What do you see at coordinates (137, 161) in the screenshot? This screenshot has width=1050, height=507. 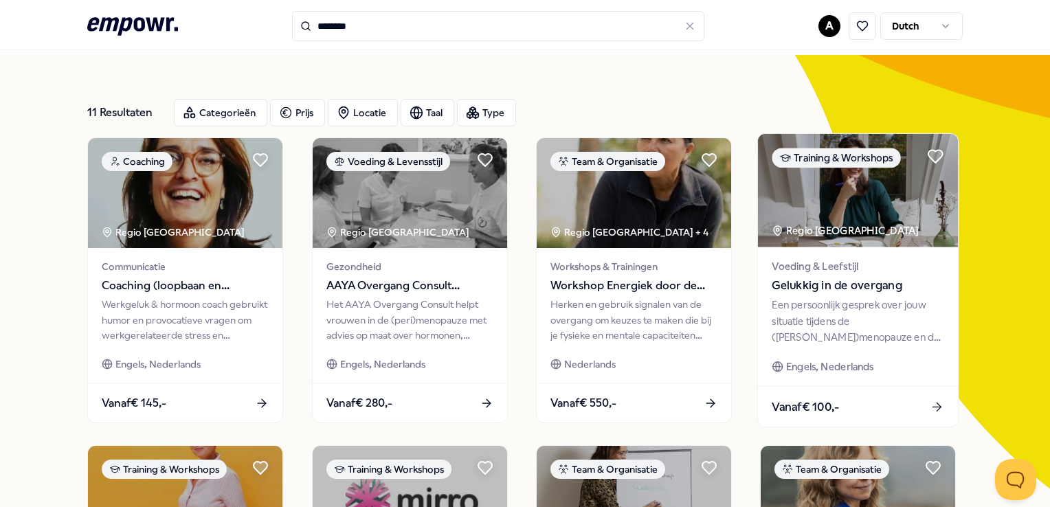 I see `div: Coaching` at bounding box center [137, 161].